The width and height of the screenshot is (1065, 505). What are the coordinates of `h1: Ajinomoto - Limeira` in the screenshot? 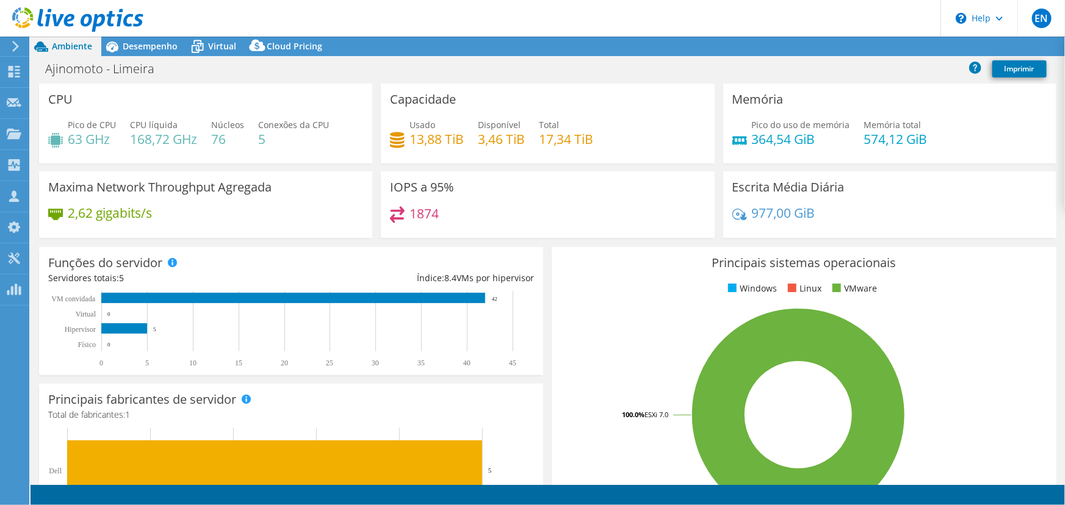 It's located at (106, 69).